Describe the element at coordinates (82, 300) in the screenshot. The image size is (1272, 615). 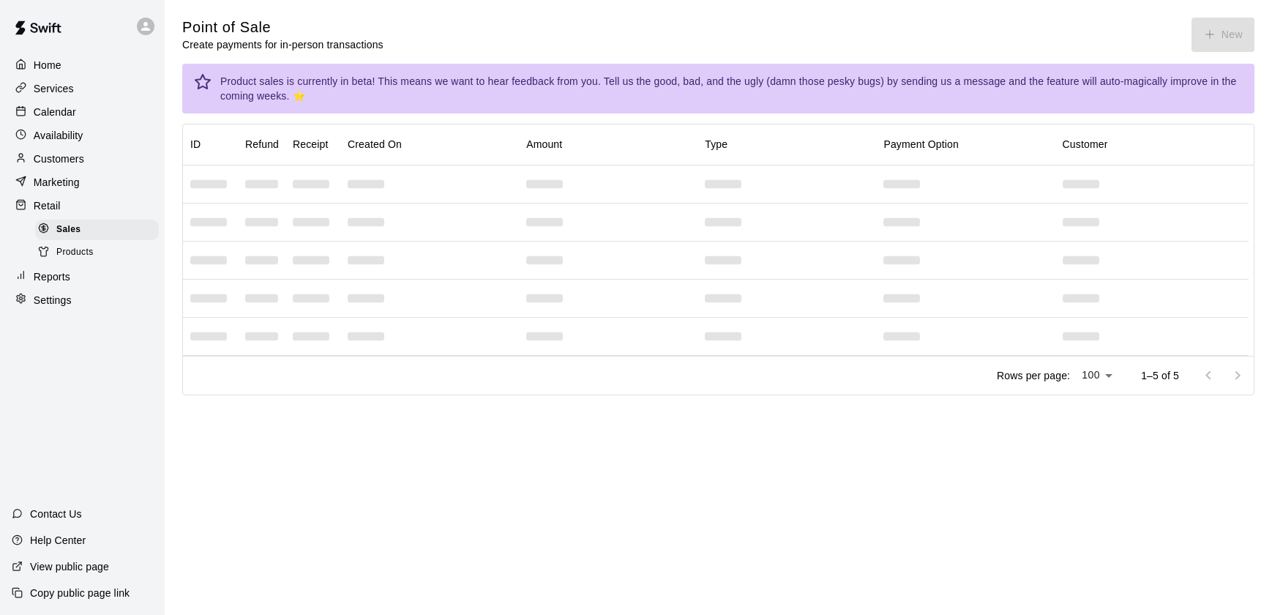
I see `div: Settings` at that location.